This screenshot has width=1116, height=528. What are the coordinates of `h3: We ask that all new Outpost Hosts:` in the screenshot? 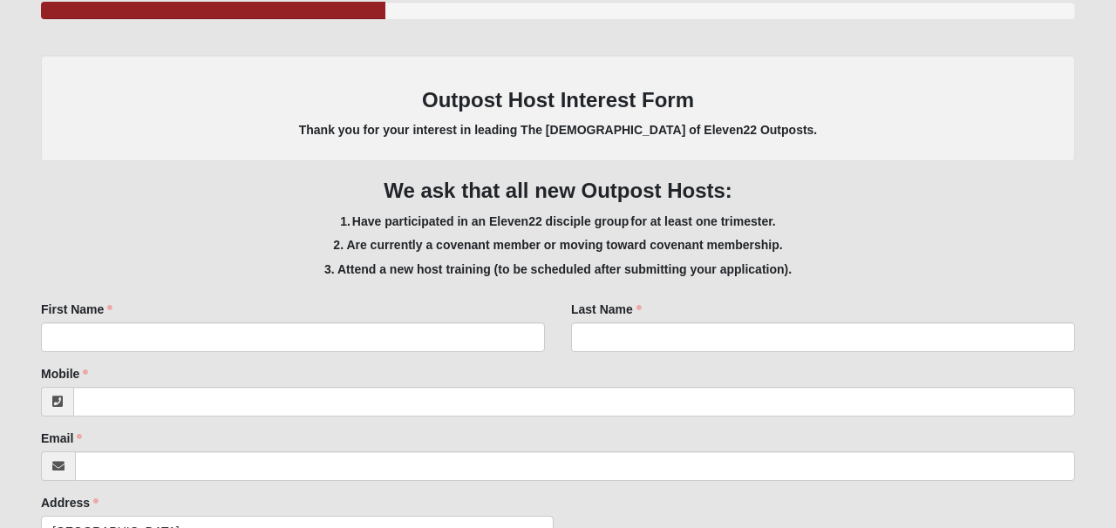 It's located at (558, 191).